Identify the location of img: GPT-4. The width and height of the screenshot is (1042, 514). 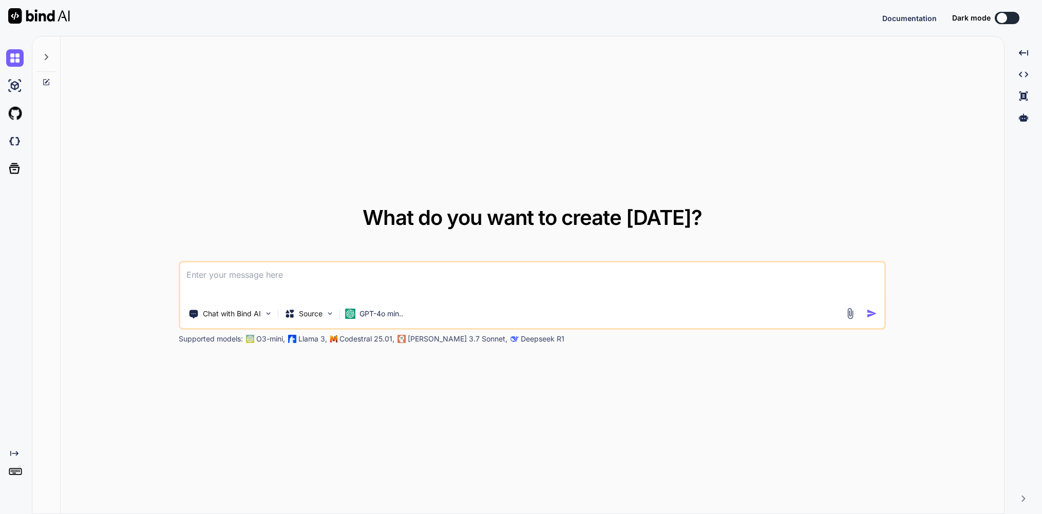
(250, 339).